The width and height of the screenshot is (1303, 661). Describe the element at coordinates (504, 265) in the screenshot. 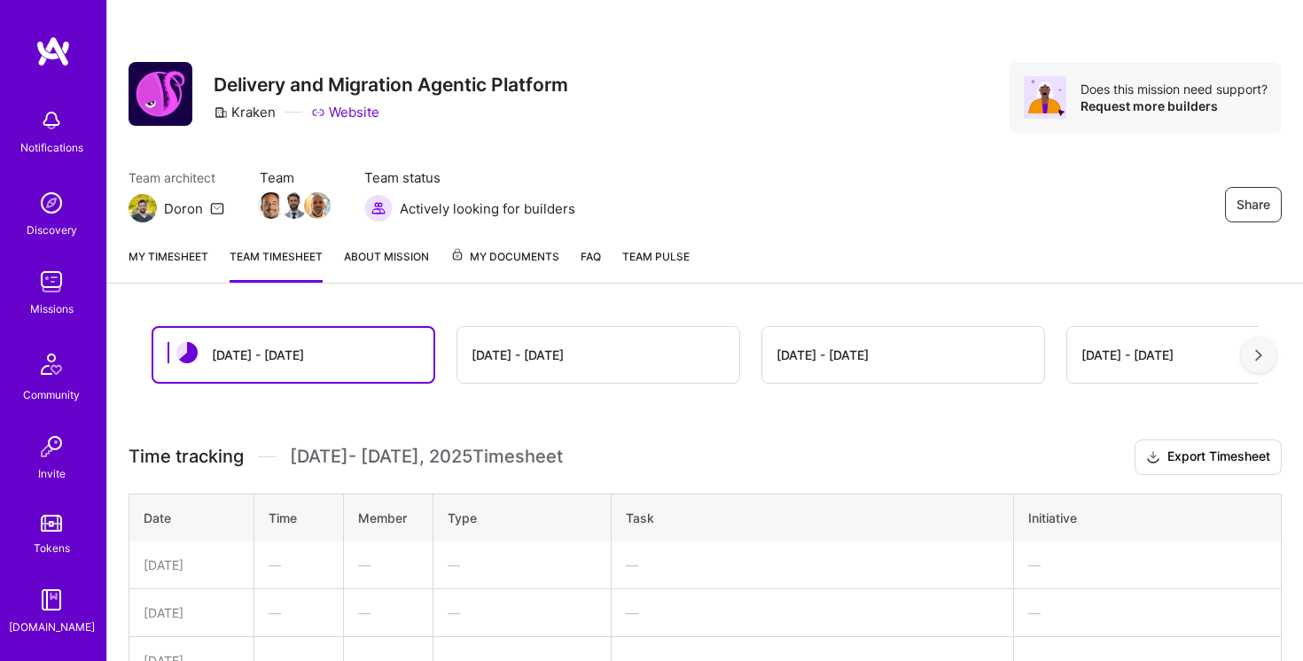

I see `a: My Documents` at that location.